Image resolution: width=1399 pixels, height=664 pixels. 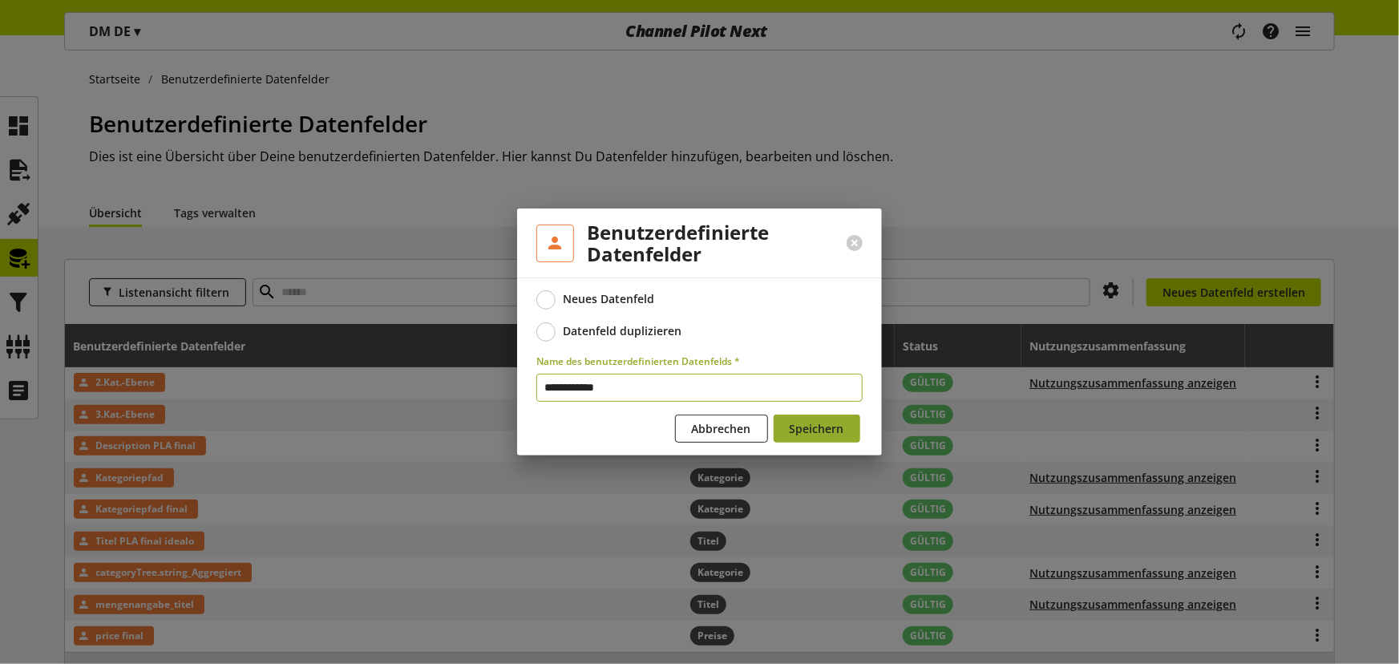 What do you see at coordinates (722, 428) in the screenshot?
I see `button: Abbrechen` at bounding box center [722, 428].